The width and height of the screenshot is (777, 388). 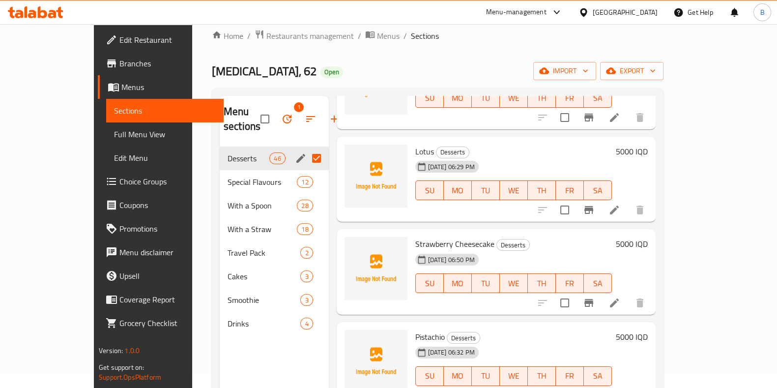 I want to click on div: Desserts, so click(x=248, y=158).